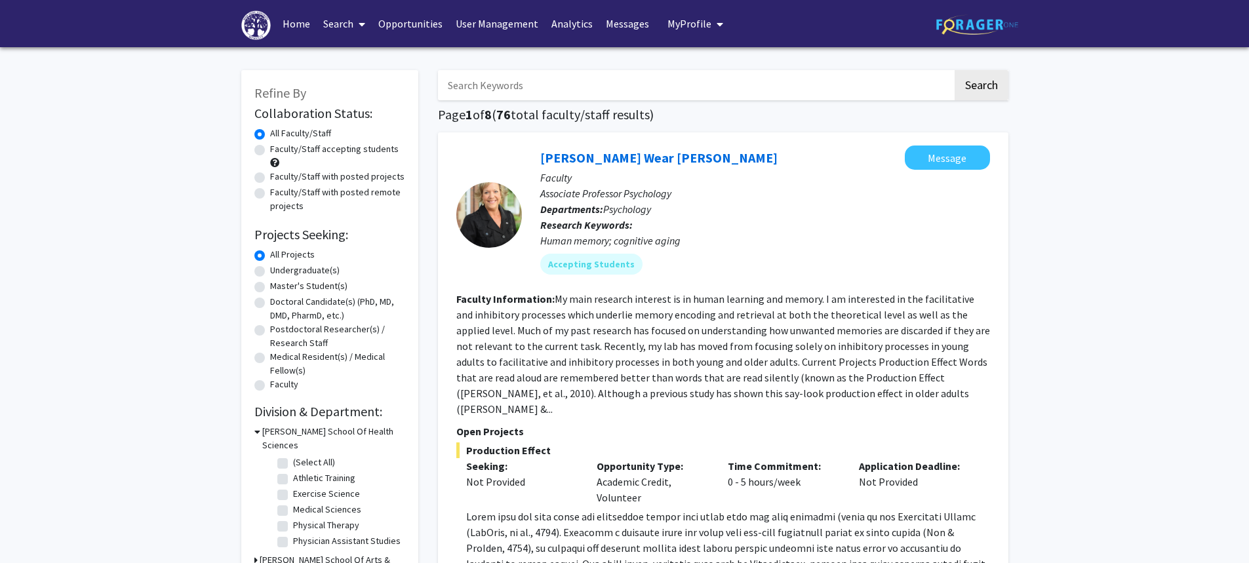 This screenshot has width=1249, height=563. I want to click on p: Time Commitment:, so click(784, 466).